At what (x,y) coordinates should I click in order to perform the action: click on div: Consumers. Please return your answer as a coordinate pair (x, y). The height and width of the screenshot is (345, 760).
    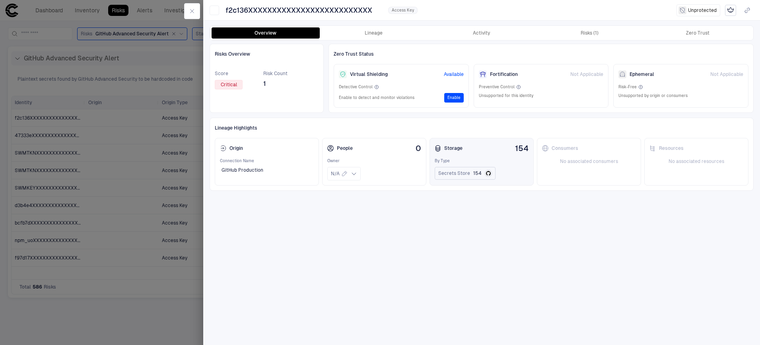
    Looking at the image, I should click on (560, 148).